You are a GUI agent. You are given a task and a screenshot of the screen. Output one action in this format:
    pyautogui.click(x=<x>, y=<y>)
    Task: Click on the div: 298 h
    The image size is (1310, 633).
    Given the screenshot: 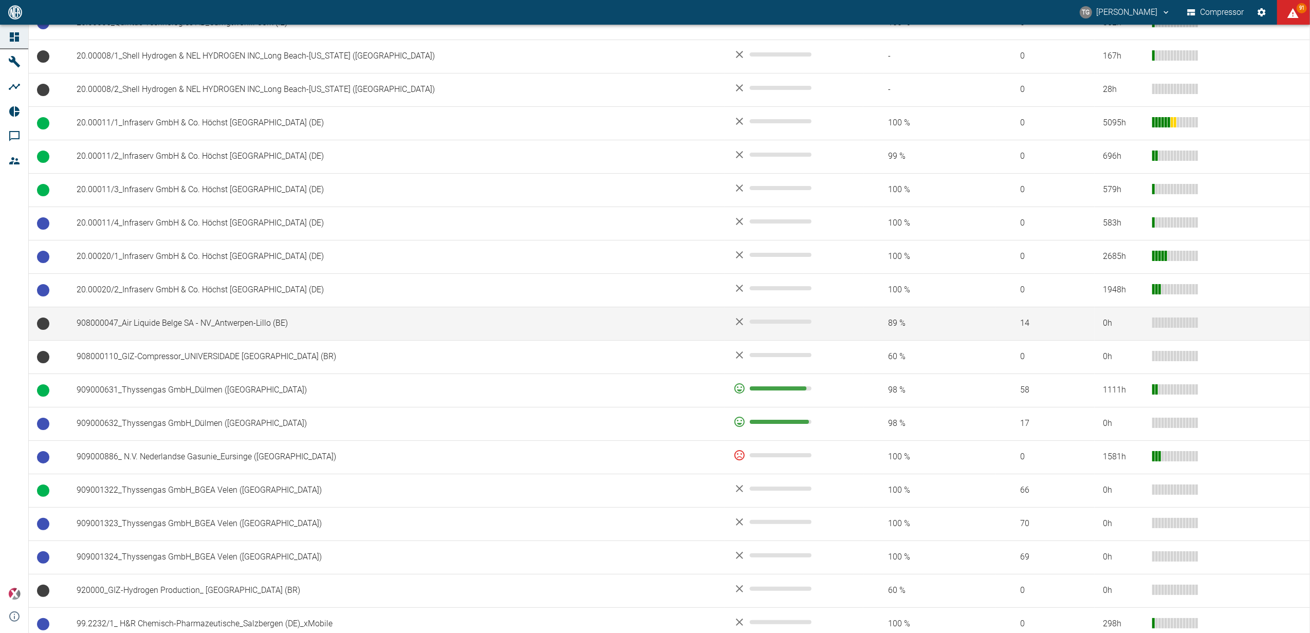 What is the action you would take?
    pyautogui.click(x=1124, y=624)
    